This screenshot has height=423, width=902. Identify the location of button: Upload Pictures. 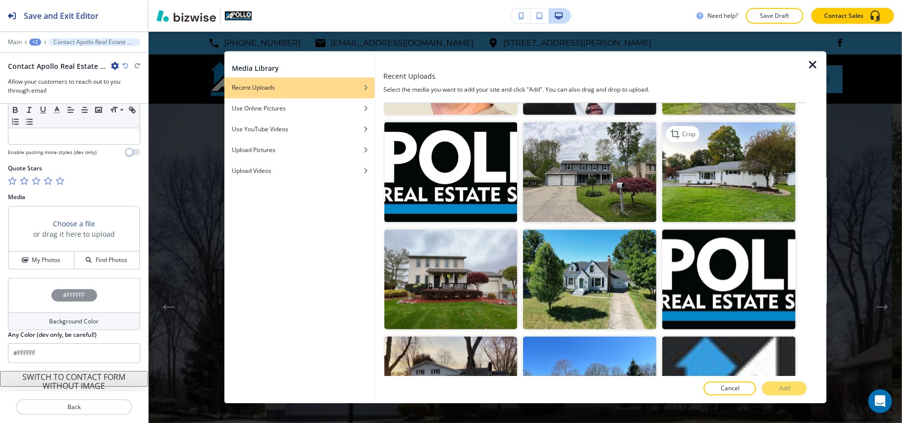
(299, 151).